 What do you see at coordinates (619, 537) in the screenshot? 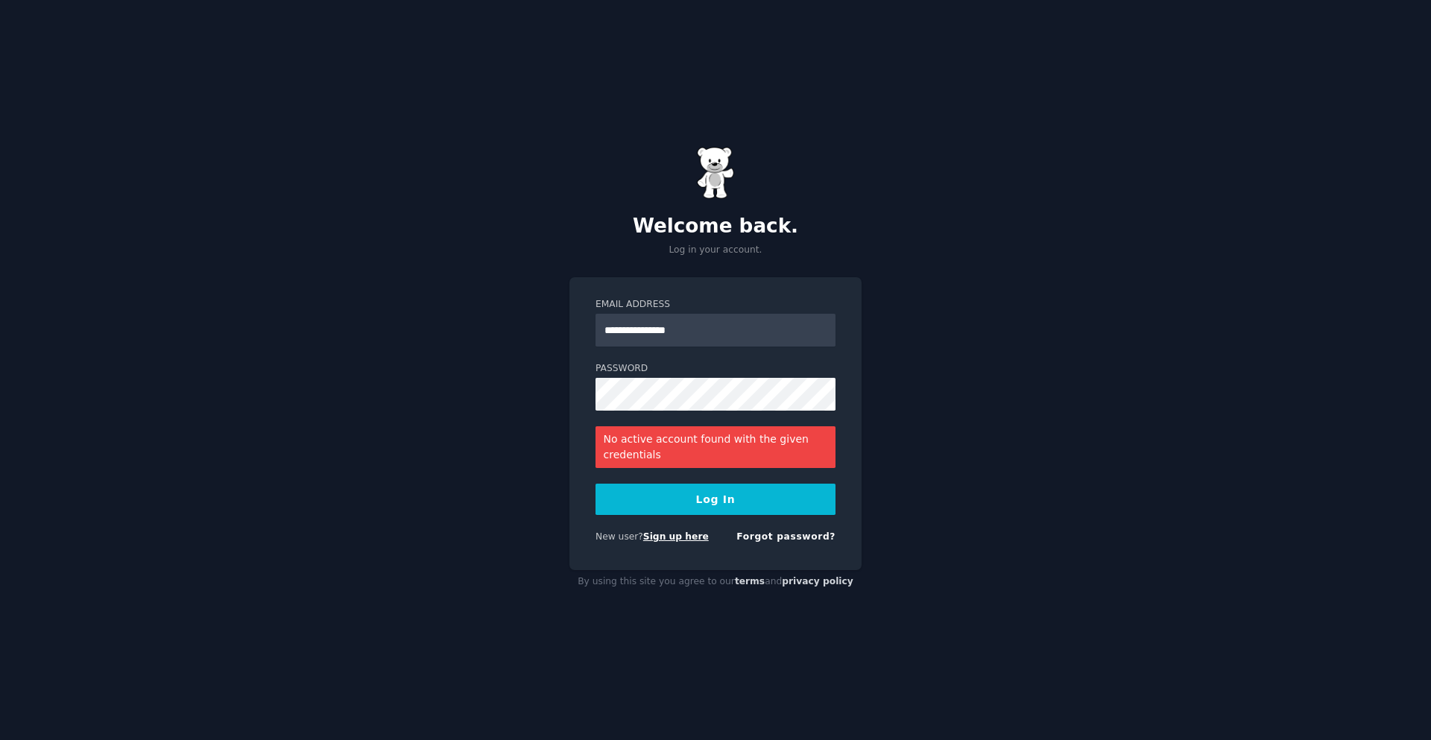
I see `span: New user?` at bounding box center [619, 537].